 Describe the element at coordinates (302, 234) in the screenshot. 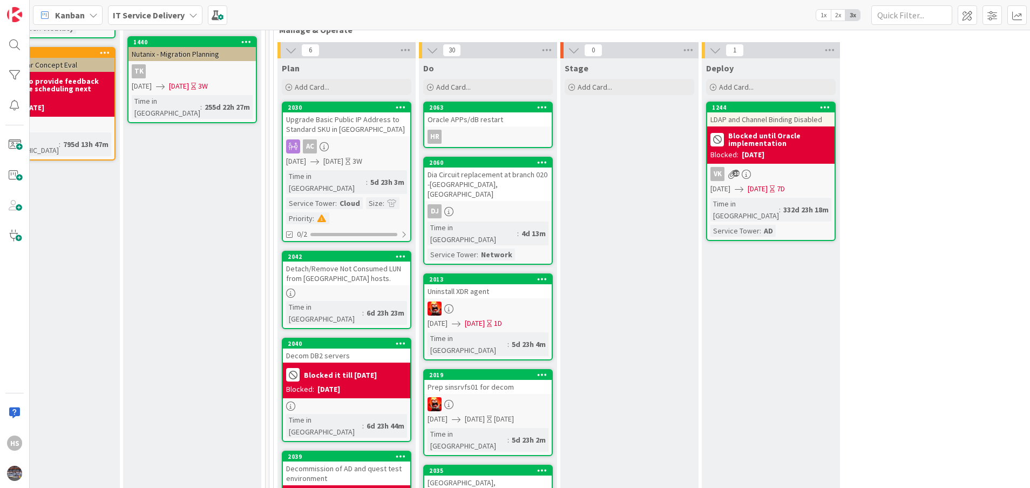

I see `span: 0/2` at that location.